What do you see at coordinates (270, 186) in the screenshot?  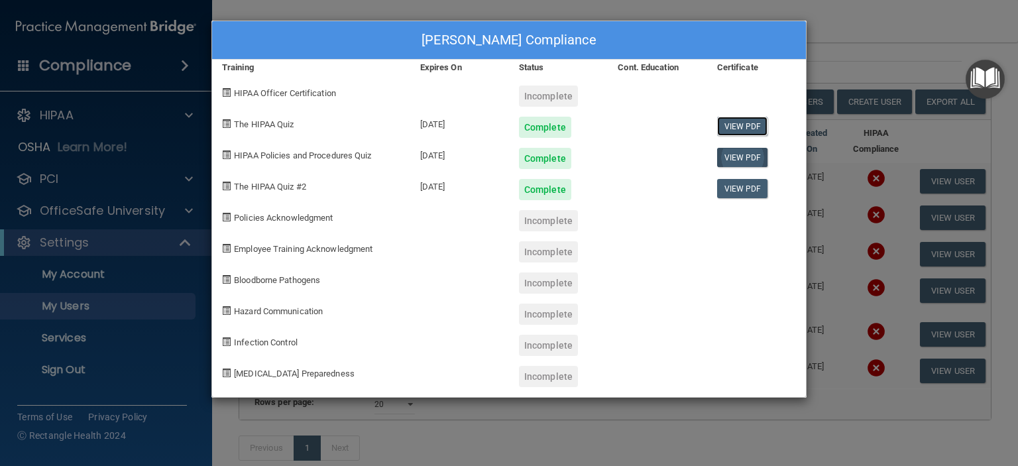 I see `span: The HIPAA Quiz #2` at bounding box center [270, 186].